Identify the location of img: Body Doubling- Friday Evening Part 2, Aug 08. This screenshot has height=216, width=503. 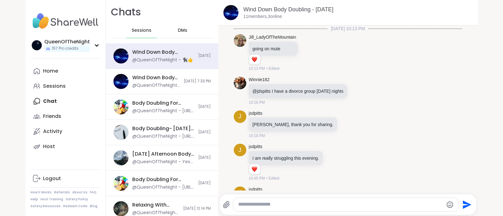
(121, 132).